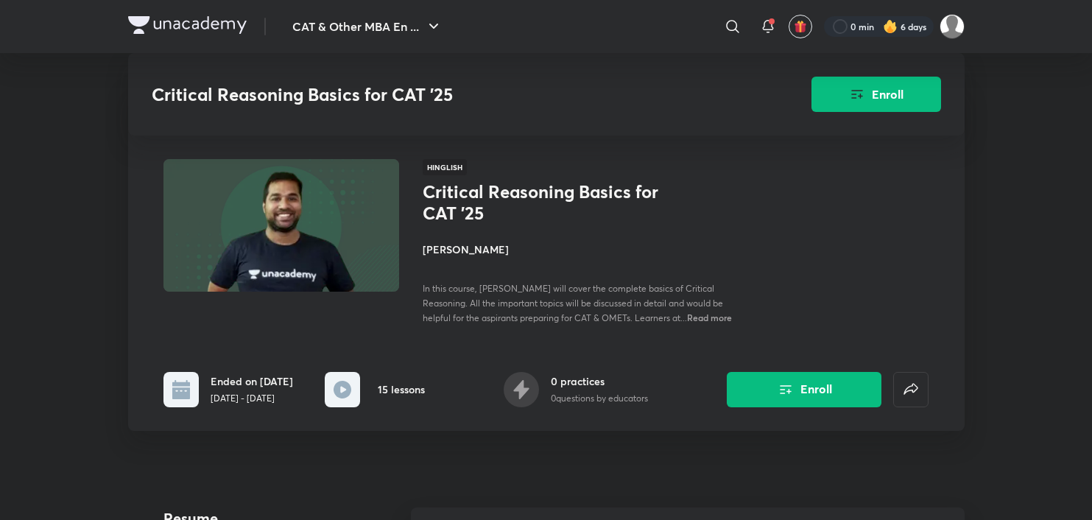  What do you see at coordinates (187, 27) in the screenshot?
I see `a: Company Logo` at bounding box center [187, 27].